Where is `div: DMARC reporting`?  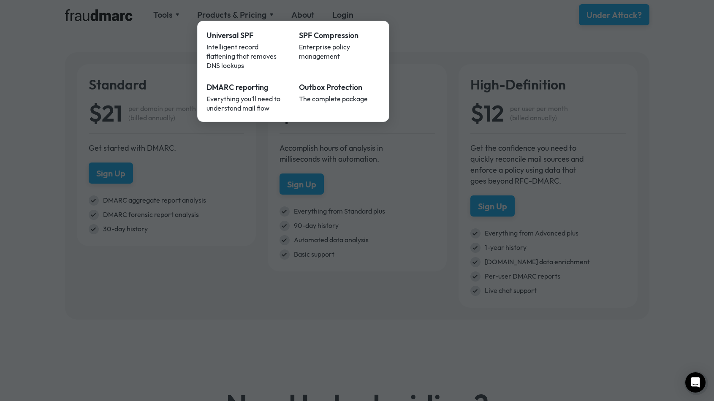 div: DMARC reporting is located at coordinates (247, 87).